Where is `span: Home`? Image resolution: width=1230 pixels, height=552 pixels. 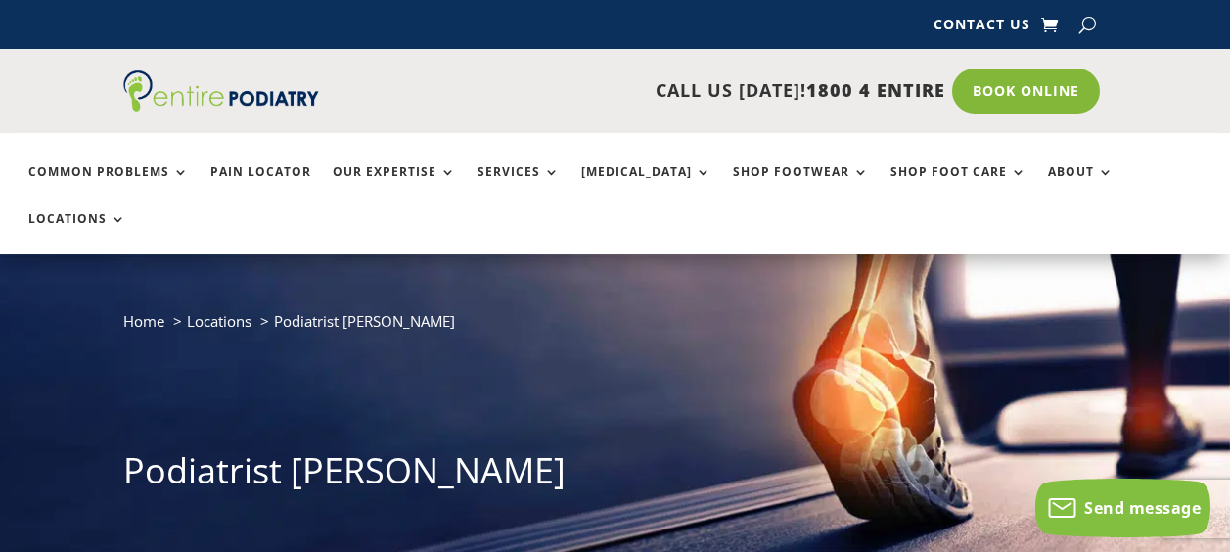 span: Home is located at coordinates (144, 321).